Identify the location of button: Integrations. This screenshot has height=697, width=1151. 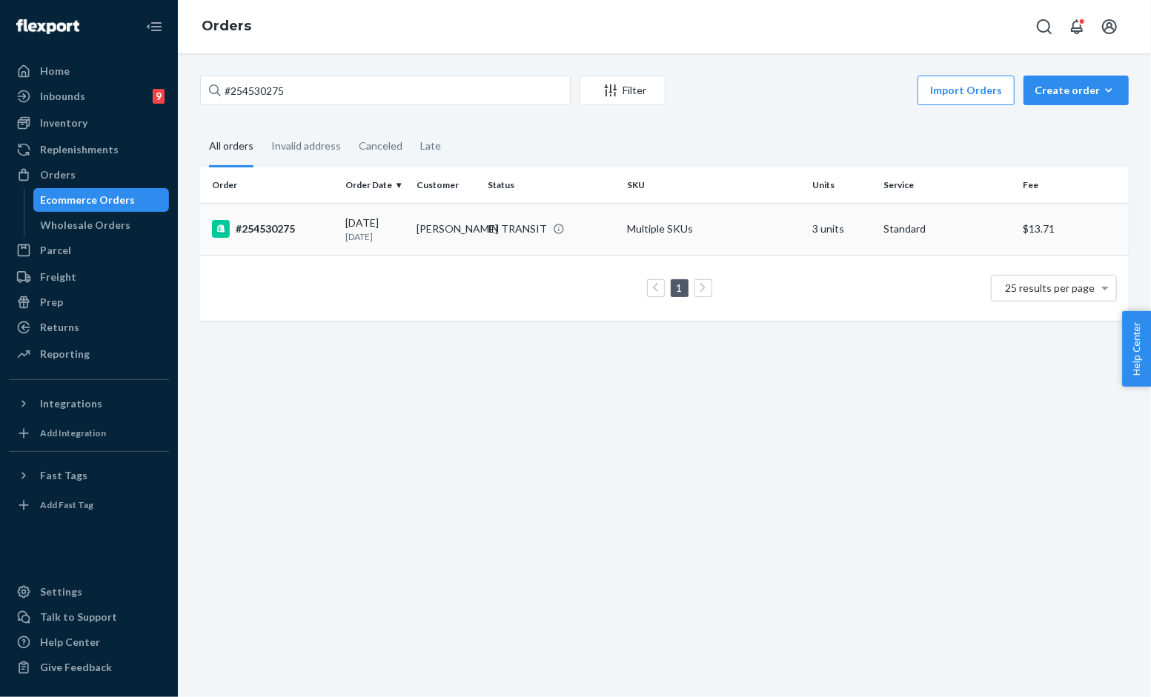
(89, 404).